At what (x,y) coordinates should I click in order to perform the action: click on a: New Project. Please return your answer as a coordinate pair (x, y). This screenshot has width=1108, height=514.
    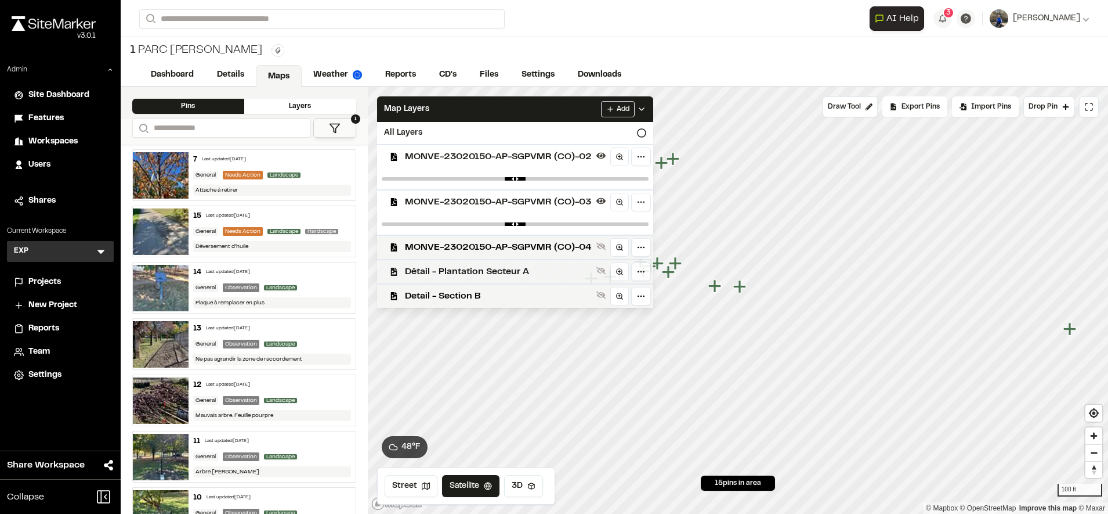
    Looking at the image, I should click on (60, 305).